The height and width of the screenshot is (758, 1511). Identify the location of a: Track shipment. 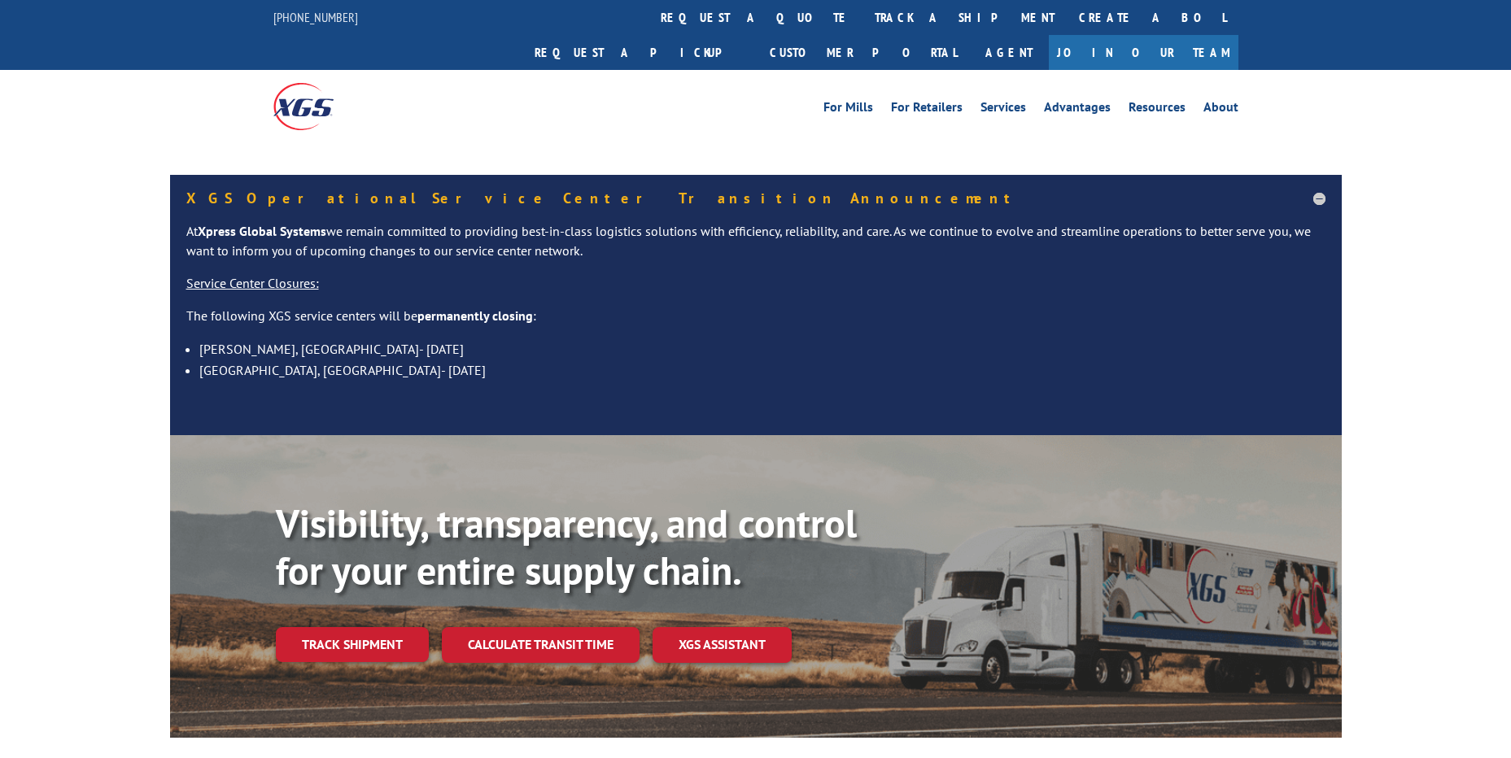
(352, 644).